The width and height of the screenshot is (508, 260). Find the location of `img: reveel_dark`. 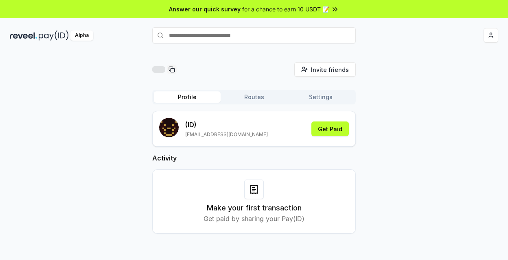

img: reveel_dark is located at coordinates (23, 35).